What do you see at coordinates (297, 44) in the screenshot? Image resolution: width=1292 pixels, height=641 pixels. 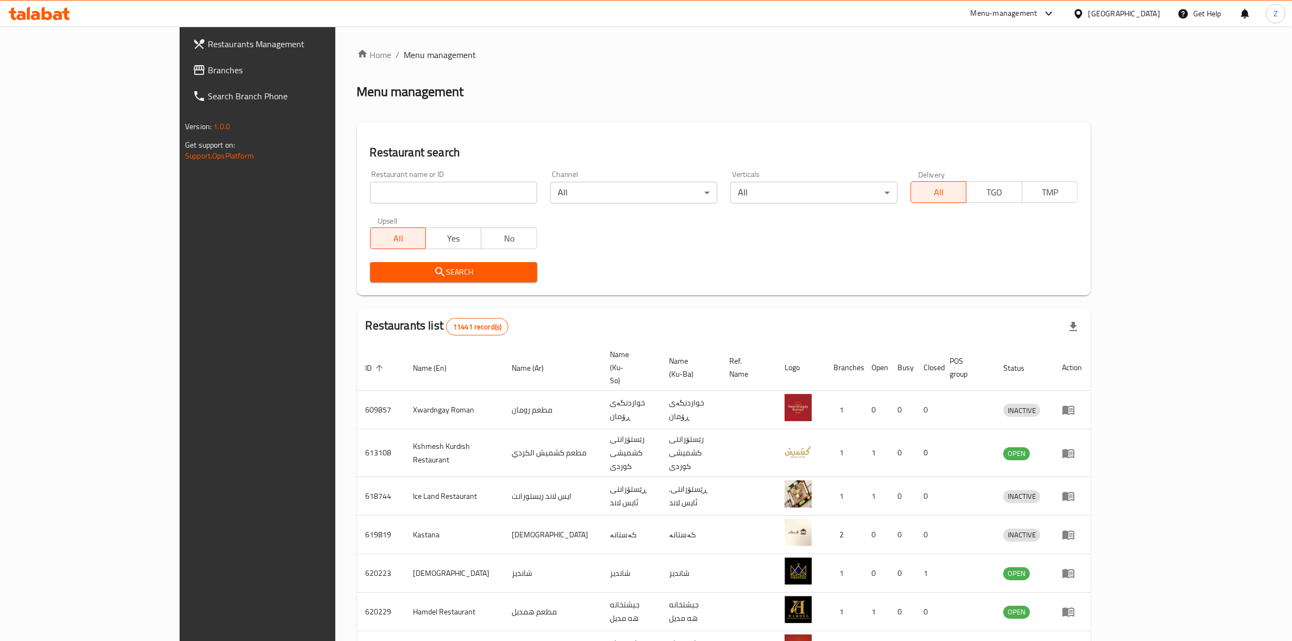 I see `span: Restaurants Management` at bounding box center [297, 44].